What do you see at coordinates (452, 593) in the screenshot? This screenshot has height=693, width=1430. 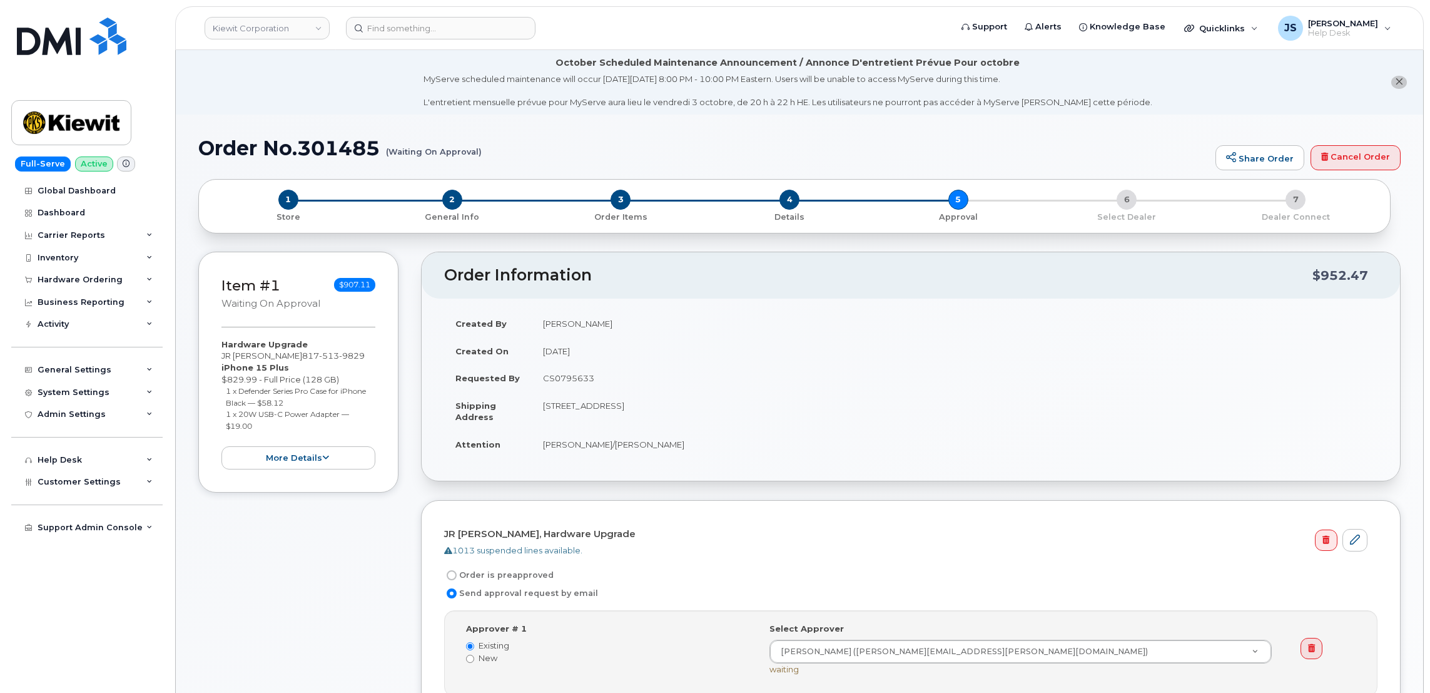 I see `input: Send approval request by email` at bounding box center [452, 593].